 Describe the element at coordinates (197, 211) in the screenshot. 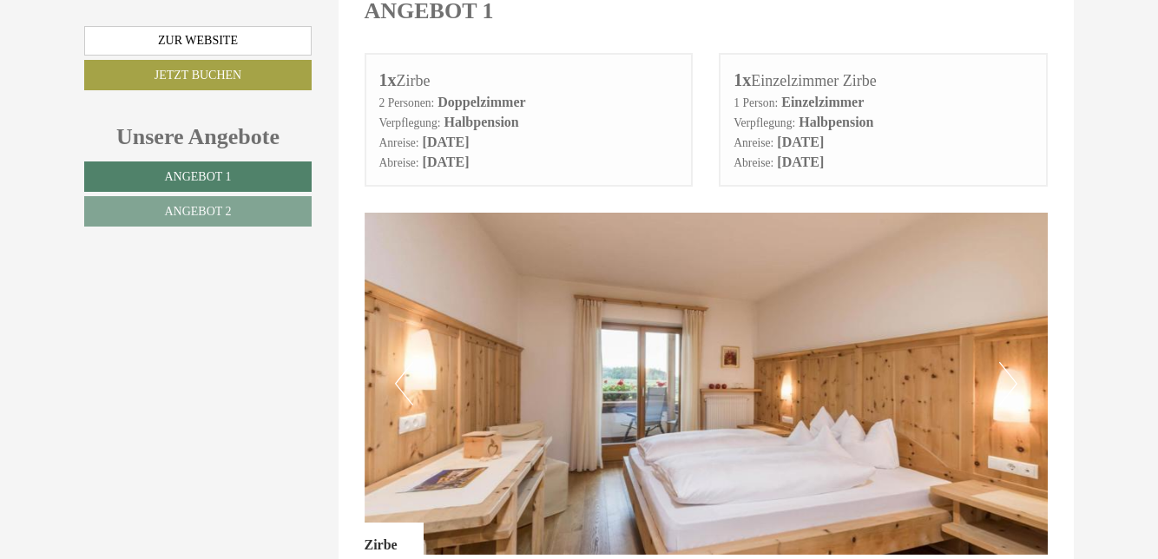

I see `span: Angebot 2` at that location.